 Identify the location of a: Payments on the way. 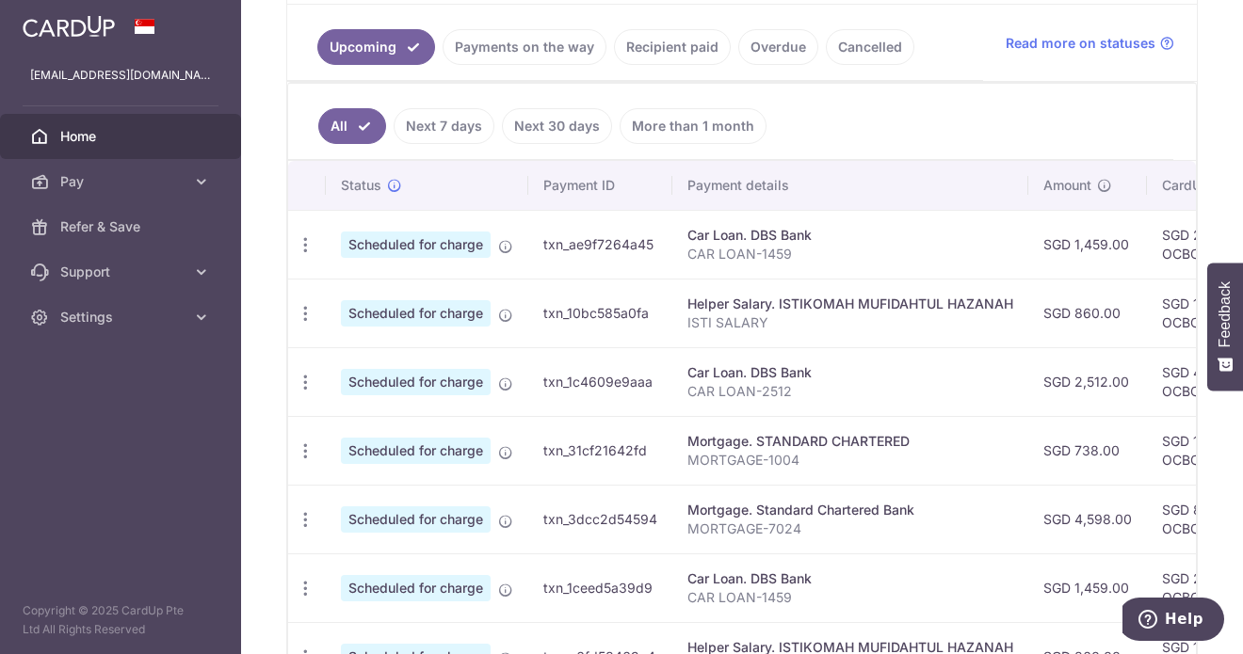
(524, 47).